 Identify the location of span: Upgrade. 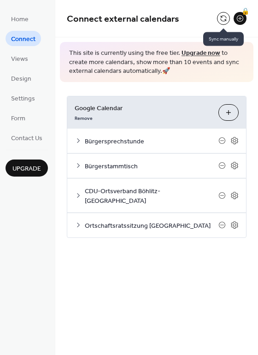
(27, 169).